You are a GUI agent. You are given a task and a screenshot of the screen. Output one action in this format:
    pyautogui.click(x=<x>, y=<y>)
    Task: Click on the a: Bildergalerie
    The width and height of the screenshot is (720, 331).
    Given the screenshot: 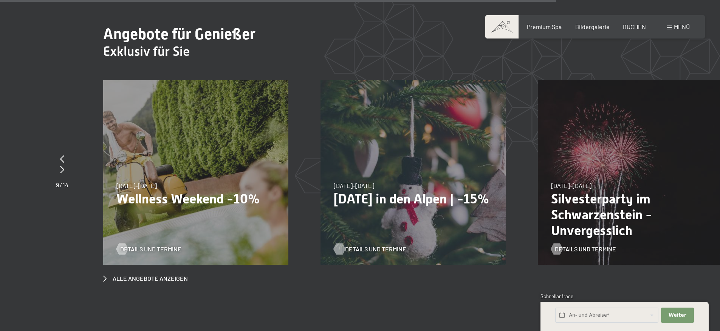 What is the action you would take?
    pyautogui.click(x=592, y=26)
    